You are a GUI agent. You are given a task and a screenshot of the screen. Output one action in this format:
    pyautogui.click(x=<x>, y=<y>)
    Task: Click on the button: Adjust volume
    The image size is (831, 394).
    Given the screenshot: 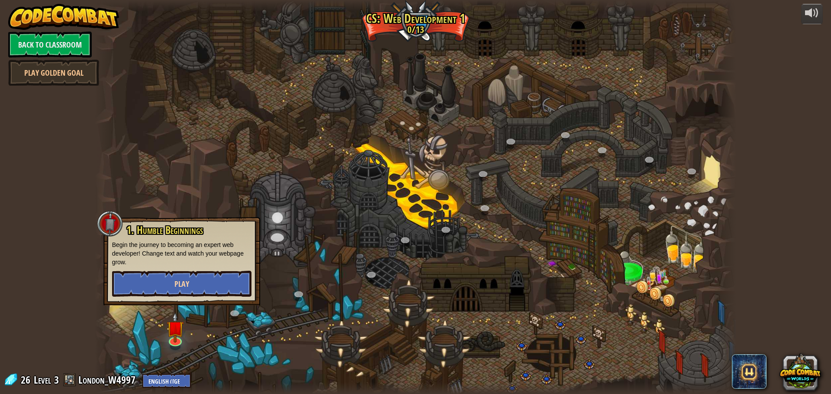 What is the action you would take?
    pyautogui.click(x=812, y=14)
    